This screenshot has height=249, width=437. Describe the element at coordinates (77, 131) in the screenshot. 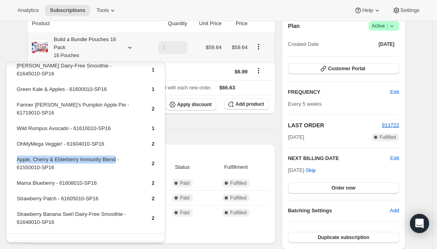

I see `td: Wild Rumpus Avocado - 61610010-SP16` at that location.